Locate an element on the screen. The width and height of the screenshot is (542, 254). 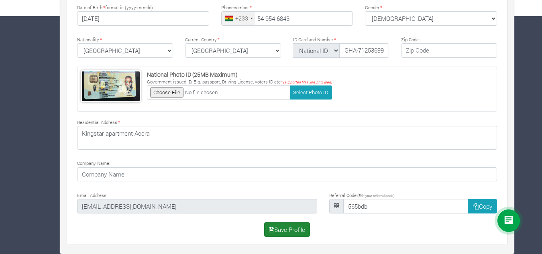
strong: National Photo ID (25MB Maximum) is located at coordinates (192, 74).